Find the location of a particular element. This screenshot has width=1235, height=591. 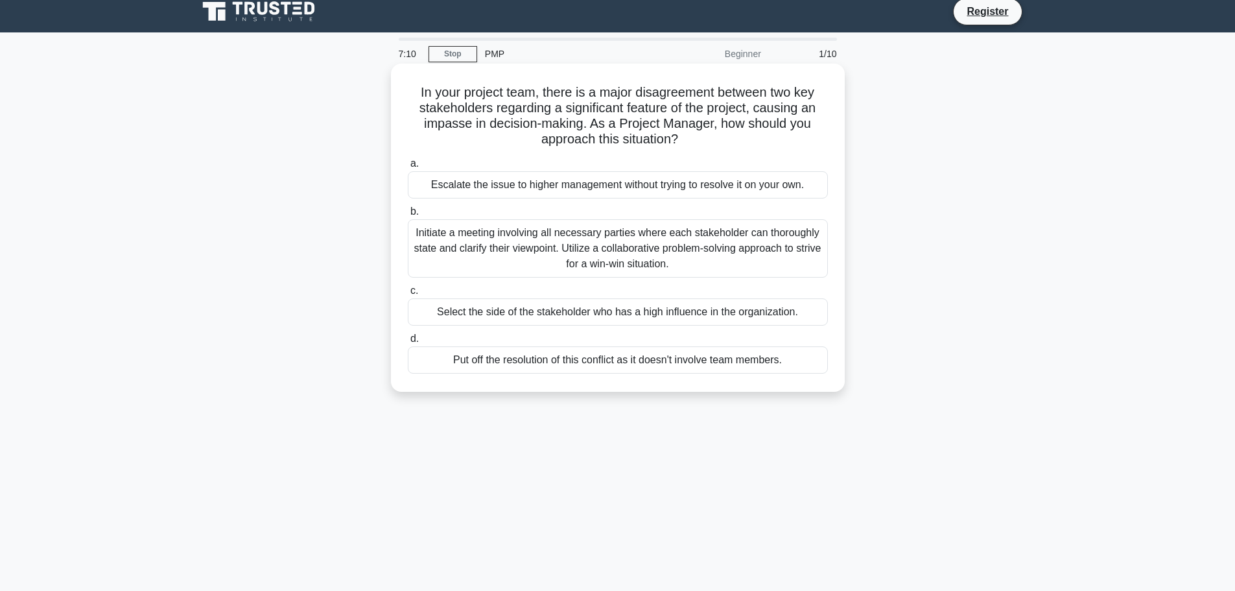

span: a. is located at coordinates (414, 163).